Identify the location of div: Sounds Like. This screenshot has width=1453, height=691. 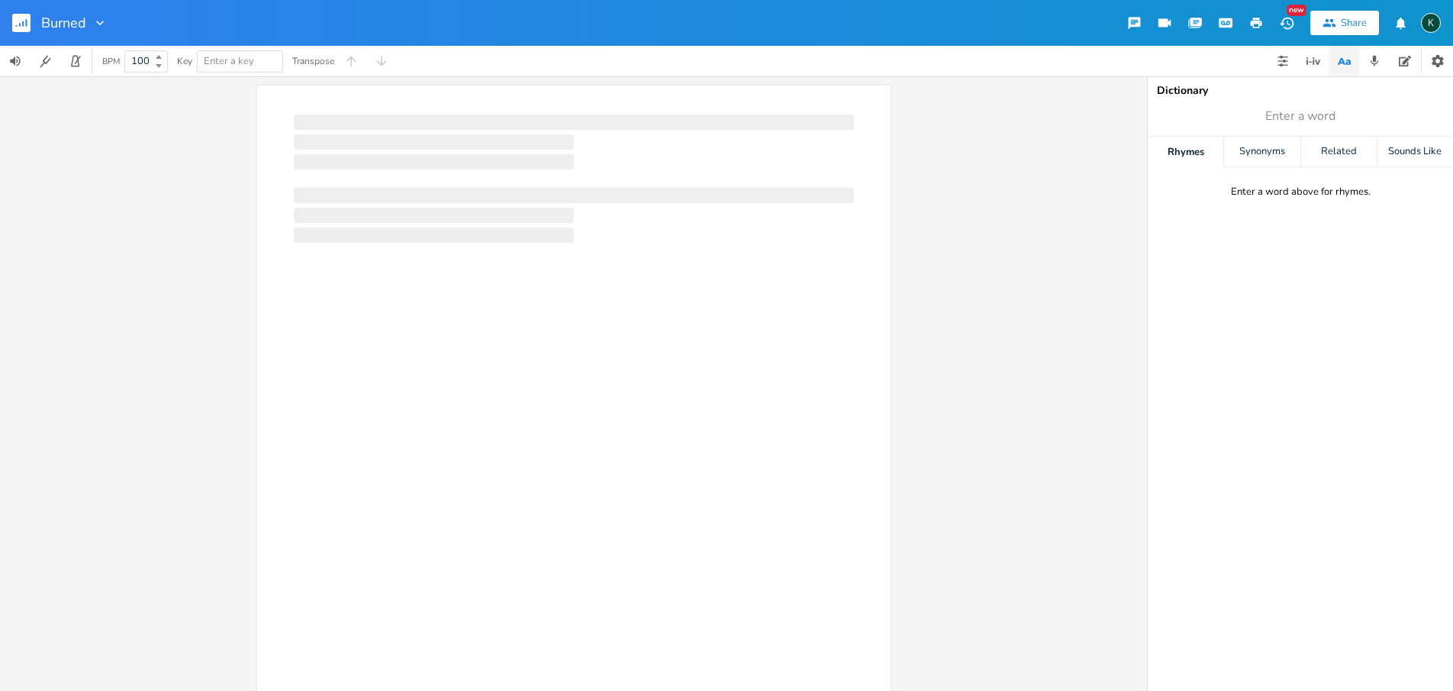
(1415, 152).